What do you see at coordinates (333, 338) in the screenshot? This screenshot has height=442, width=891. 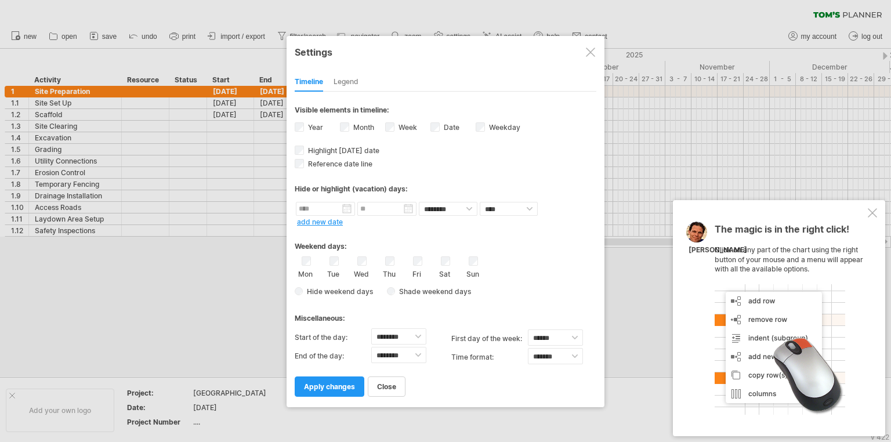 I see `label: Start of the day:` at bounding box center [333, 338].